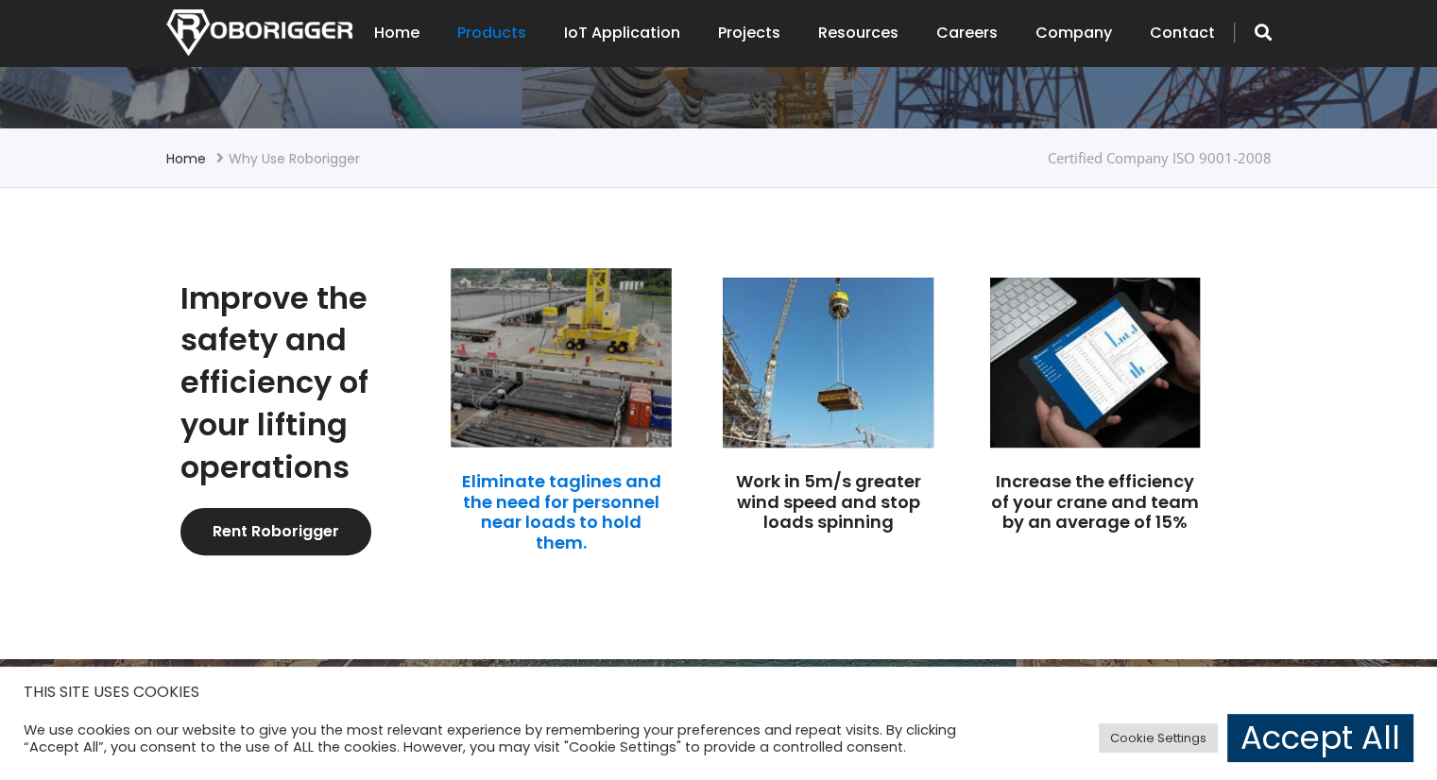  What do you see at coordinates (1159, 158) in the screenshot?
I see `div: Certified Company ISO 9001-2008` at bounding box center [1159, 158].